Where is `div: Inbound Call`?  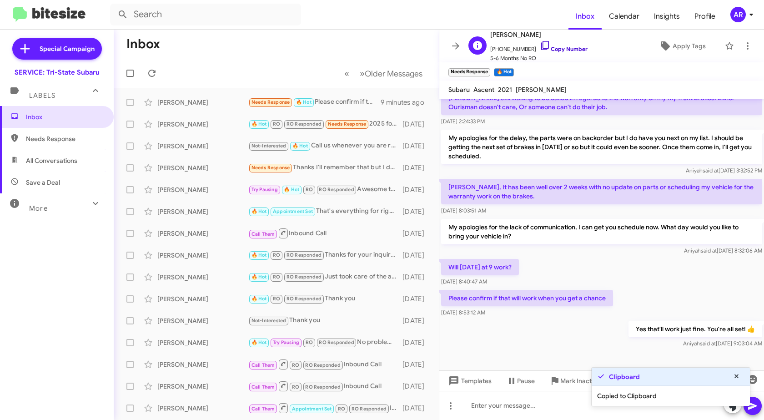 div: Inbound Call is located at coordinates (325, 407).